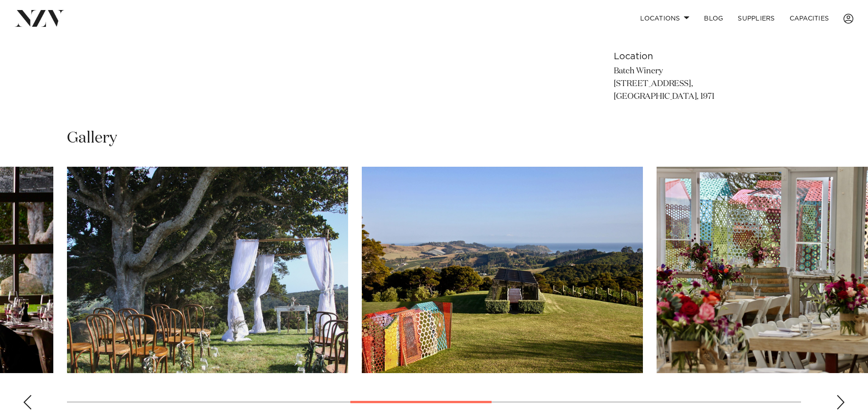 The image size is (868, 415). What do you see at coordinates (756, 18) in the screenshot?
I see `a: SUPPLIERS` at bounding box center [756, 18].